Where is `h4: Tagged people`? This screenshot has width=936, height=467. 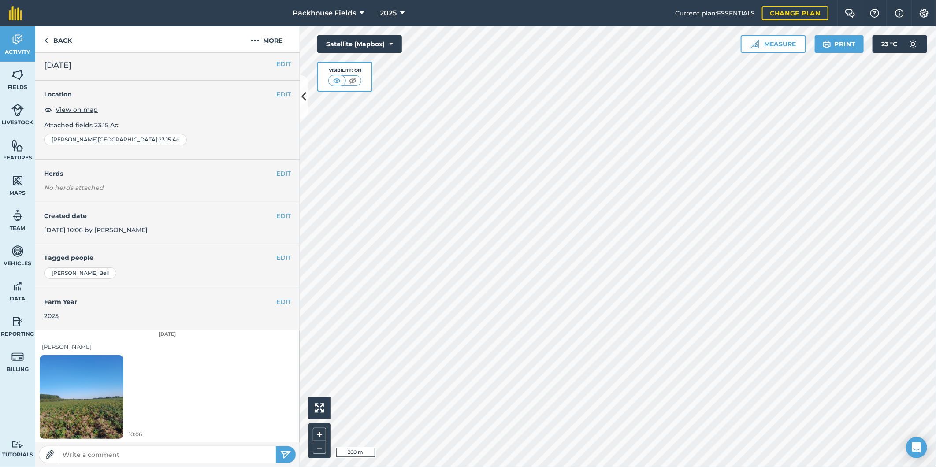 h4: Tagged people is located at coordinates (167, 258).